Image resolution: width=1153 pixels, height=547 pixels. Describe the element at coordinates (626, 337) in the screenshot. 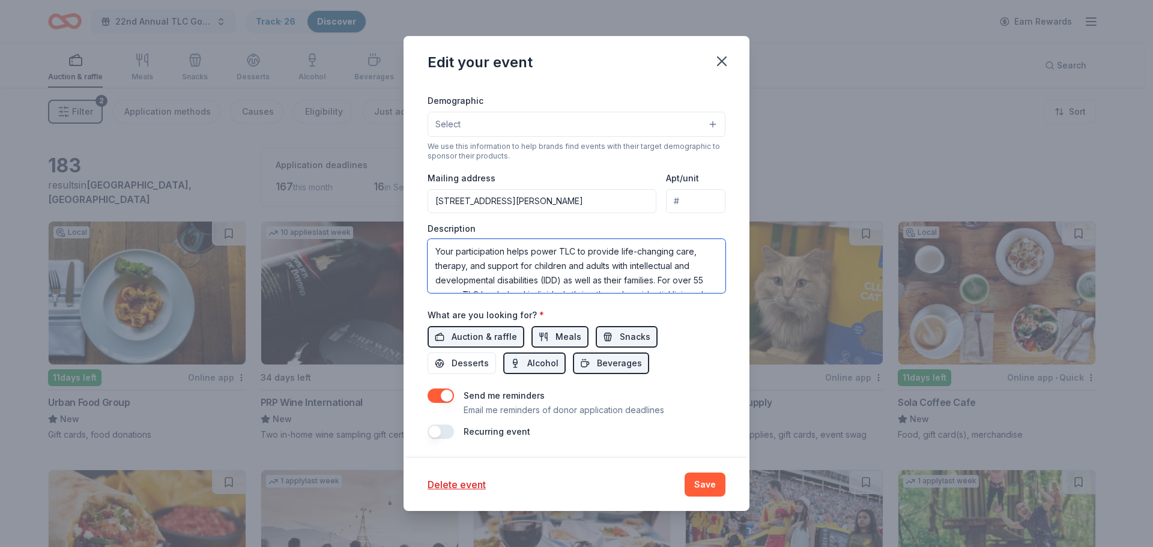

I see `button: Snacks` at that location.